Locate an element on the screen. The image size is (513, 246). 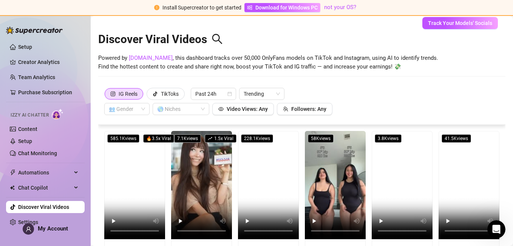
div: 📢 Join Our Telegram Channel is located at coordinates (71, 156).